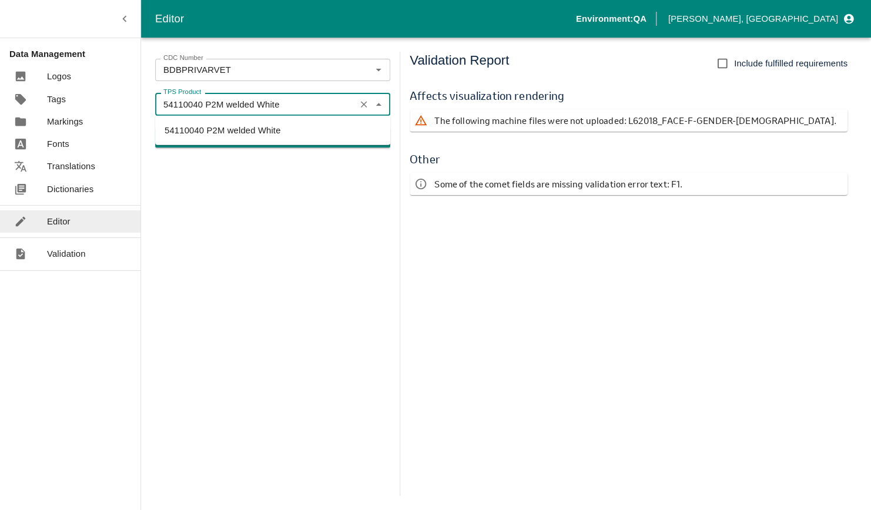  What do you see at coordinates (58, 144) in the screenshot?
I see `p: Fonts` at bounding box center [58, 144].